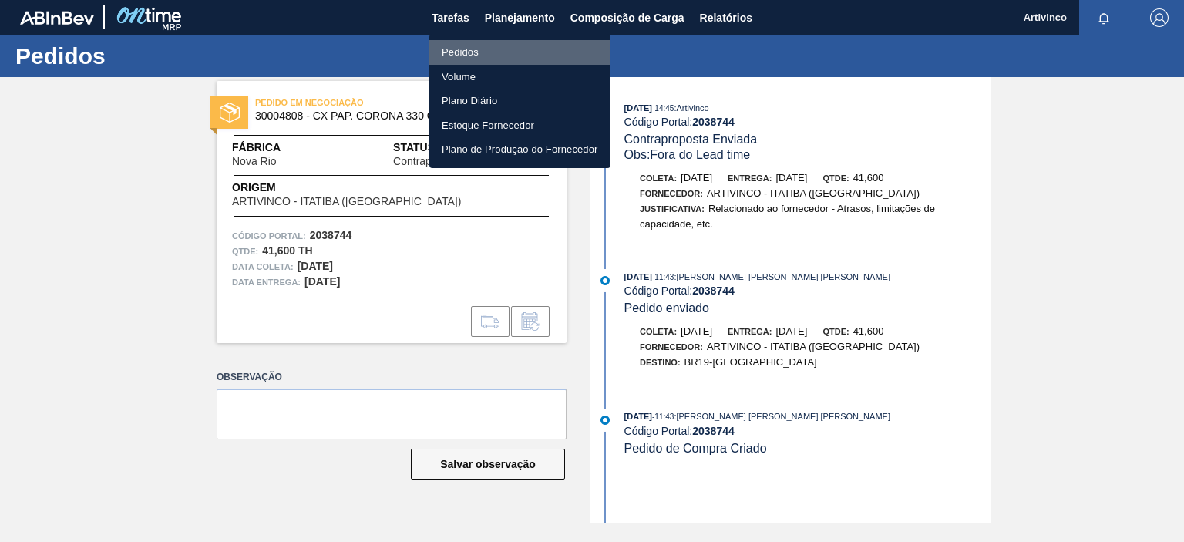 The width and height of the screenshot is (1184, 542). Describe the element at coordinates (520, 52) in the screenshot. I see `a: Pedidos` at that location.